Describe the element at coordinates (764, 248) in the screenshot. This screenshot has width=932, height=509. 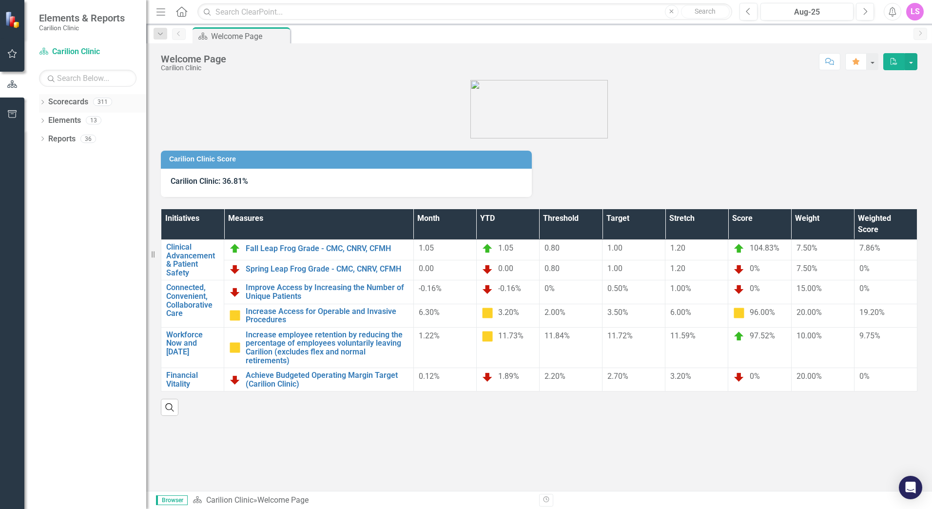
I see `span: 104.83%` at that location.